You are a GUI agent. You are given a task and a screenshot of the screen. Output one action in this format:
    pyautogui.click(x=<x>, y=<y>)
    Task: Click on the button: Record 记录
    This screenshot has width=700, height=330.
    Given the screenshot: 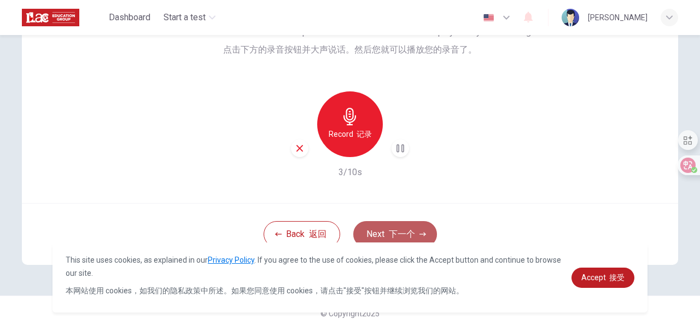 What is the action you would take?
    pyautogui.click(x=350, y=124)
    